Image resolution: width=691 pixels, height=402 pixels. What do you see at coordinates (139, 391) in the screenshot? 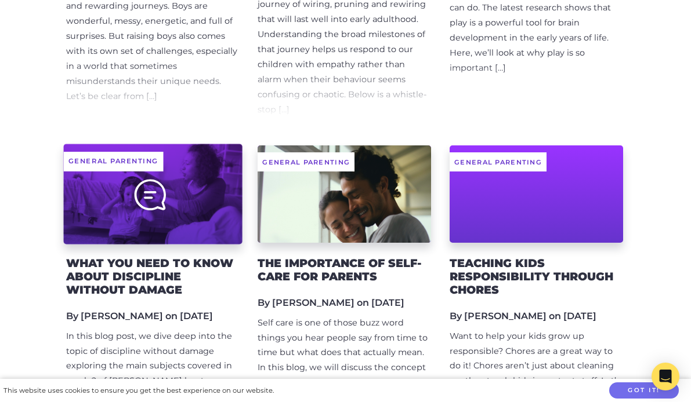
I see `div: This website uses cookies to ensure you get the best experience on our website.` at bounding box center [139, 391].